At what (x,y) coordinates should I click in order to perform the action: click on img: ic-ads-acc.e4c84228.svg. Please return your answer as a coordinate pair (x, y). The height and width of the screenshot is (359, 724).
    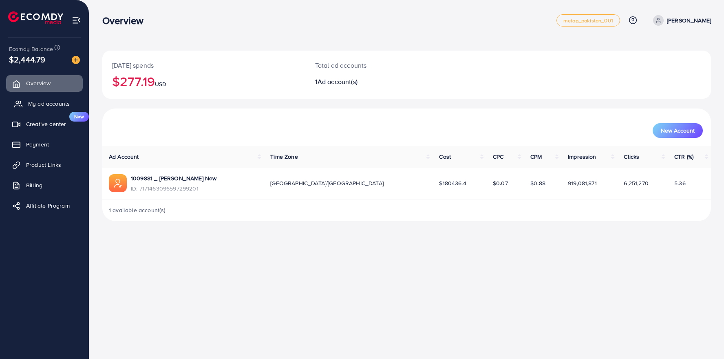
    Looking at the image, I should click on (118, 183).